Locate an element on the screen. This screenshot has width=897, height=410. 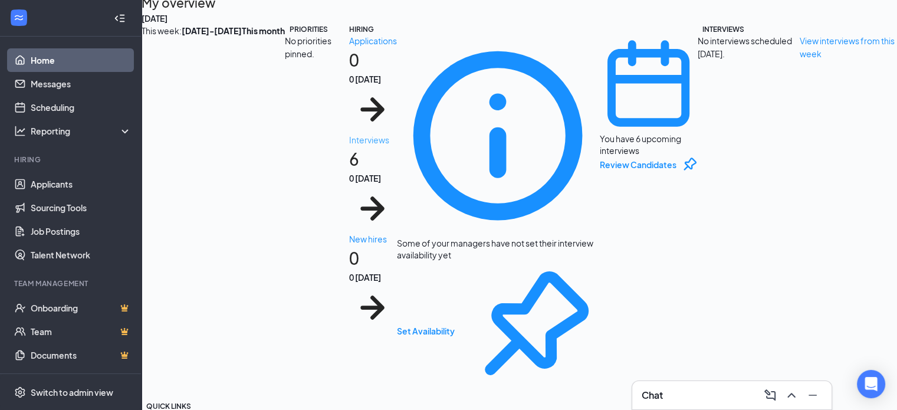
div: Switch to admin view is located at coordinates (72, 392).